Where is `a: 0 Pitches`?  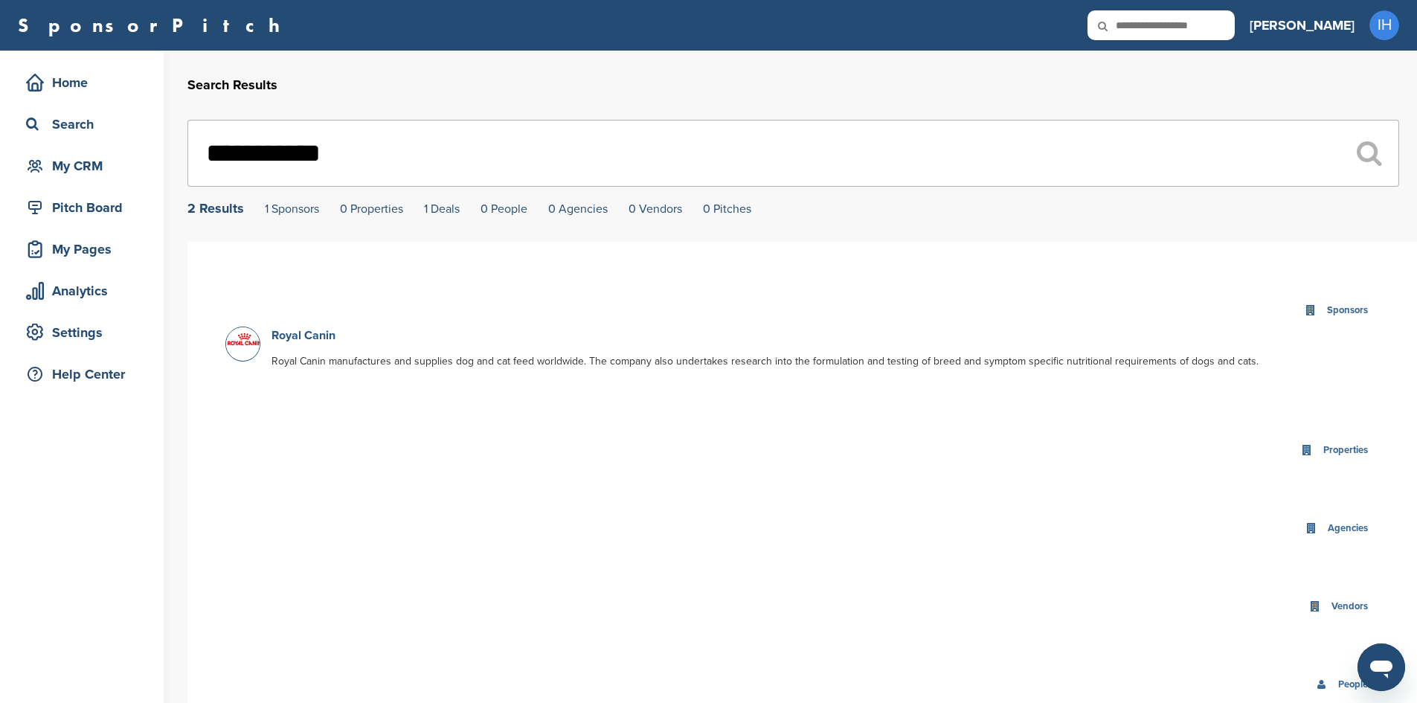 a: 0 Pitches is located at coordinates (727, 209).